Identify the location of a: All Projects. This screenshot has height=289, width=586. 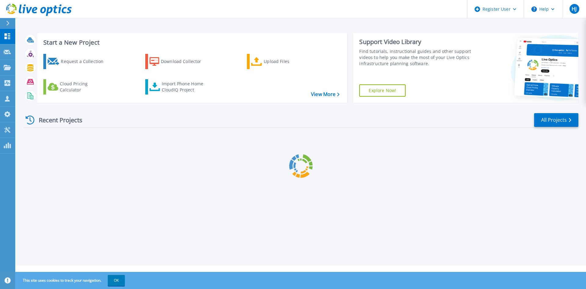
(556, 120).